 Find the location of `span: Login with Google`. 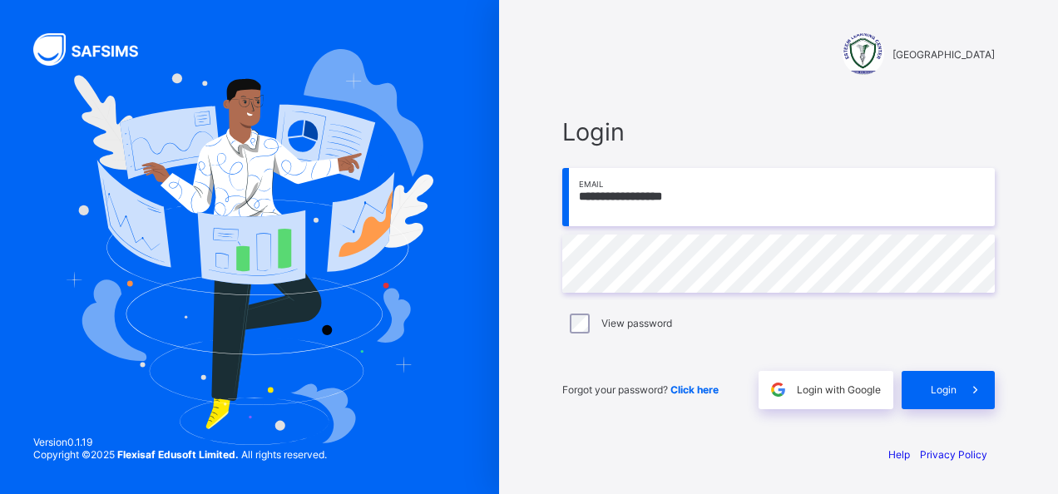

span: Login with Google is located at coordinates (839, 389).